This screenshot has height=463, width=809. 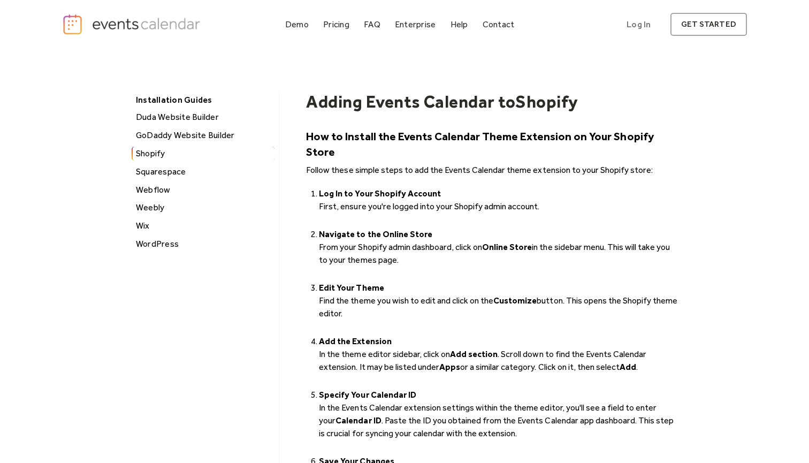 What do you see at coordinates (203, 154) in the screenshot?
I see `a: Shopify` at bounding box center [203, 154].